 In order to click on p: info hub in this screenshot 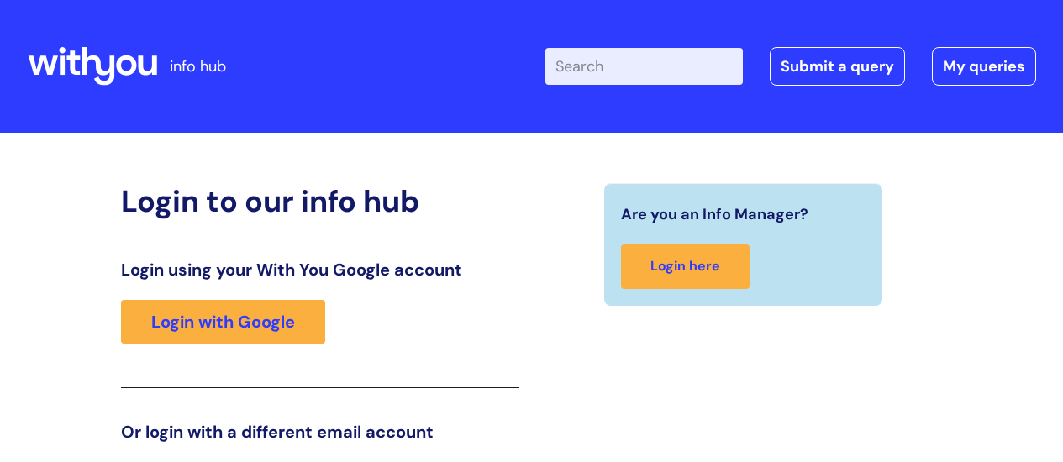, I will do `click(197, 66)`.